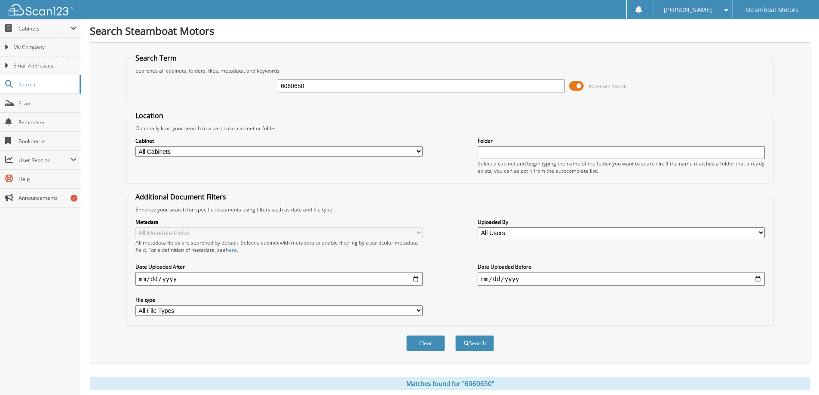 This screenshot has width=819, height=395. Describe the element at coordinates (607, 86) in the screenshot. I see `span: Advanced Search` at that location.